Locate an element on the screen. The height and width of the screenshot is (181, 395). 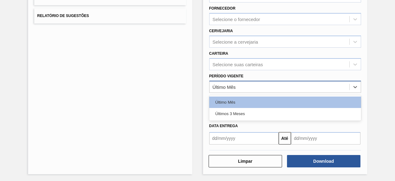
button: Até is located at coordinates (285, 138).